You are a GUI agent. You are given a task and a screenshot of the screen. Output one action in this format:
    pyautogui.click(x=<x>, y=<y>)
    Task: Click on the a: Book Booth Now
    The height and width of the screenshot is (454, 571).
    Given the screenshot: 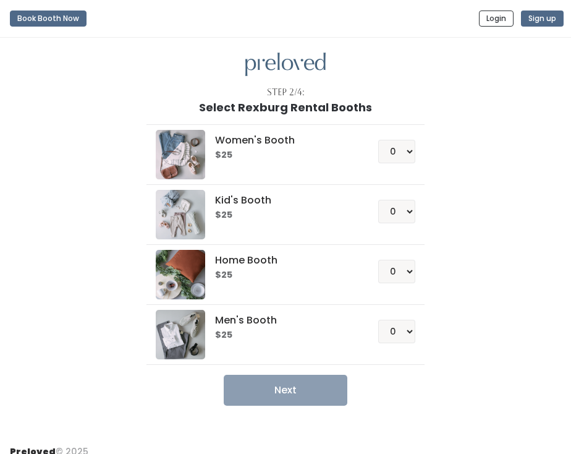 What is the action you would take?
    pyautogui.click(x=48, y=19)
    